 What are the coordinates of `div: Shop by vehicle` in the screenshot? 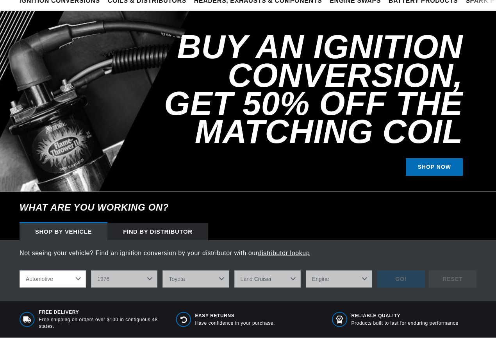 It's located at (63, 232).